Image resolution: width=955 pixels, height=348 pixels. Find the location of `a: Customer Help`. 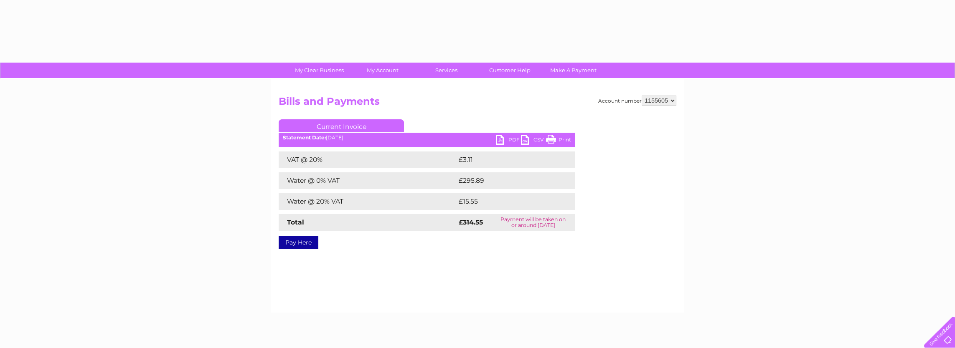

a: Customer Help is located at coordinates (510, 70).